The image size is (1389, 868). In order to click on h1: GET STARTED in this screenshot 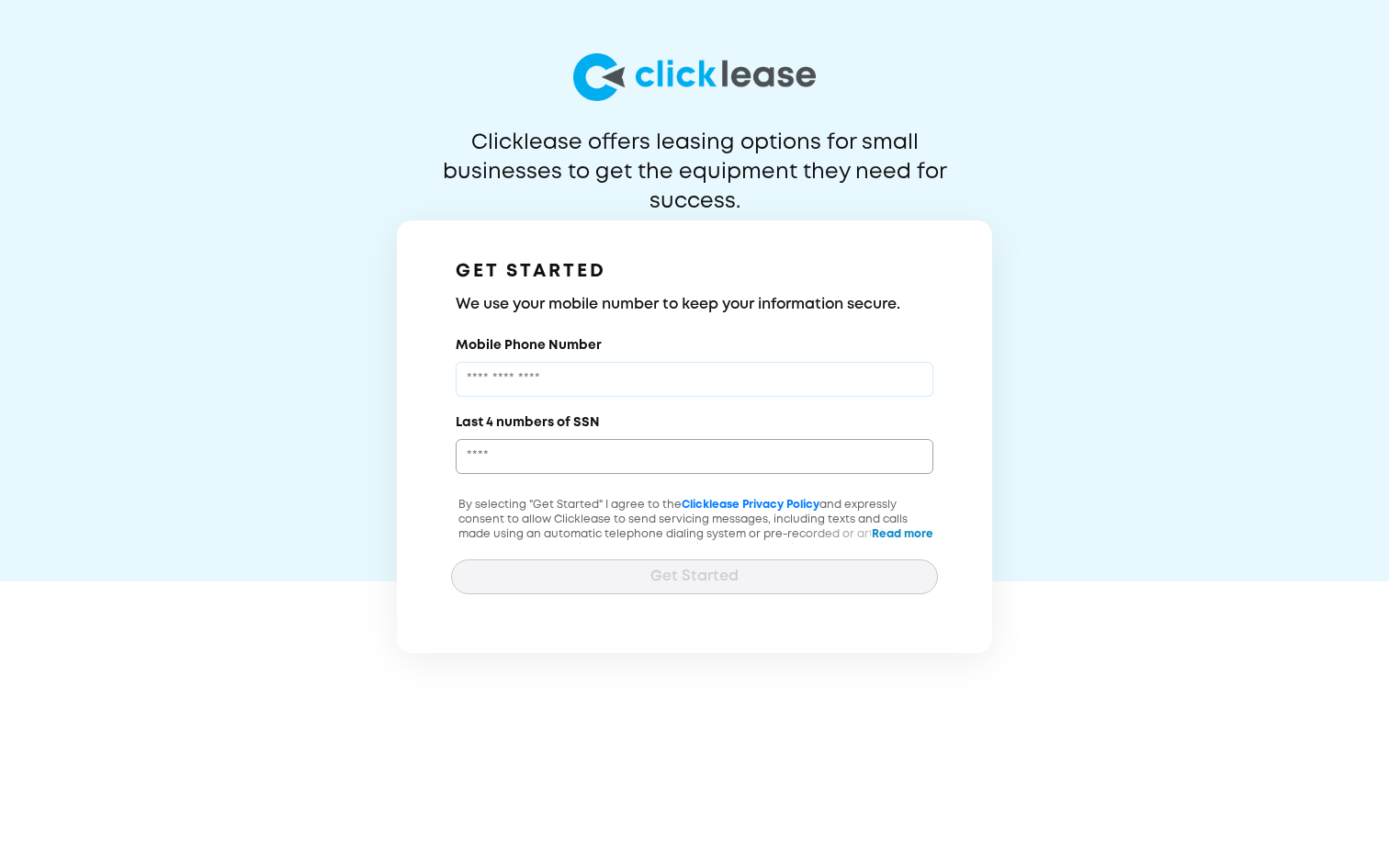, I will do `click(694, 272)`.